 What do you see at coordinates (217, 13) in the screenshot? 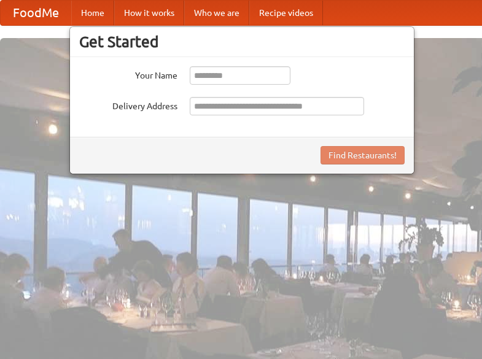
I see `a: Who we are` at bounding box center [217, 13].